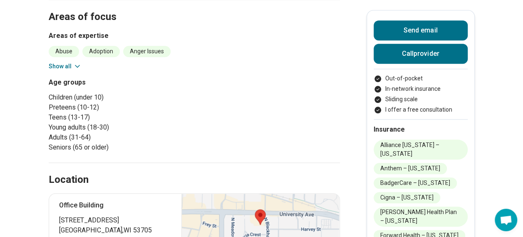 This screenshot has height=237, width=523. I want to click on li: Seniors (65 or older), so click(120, 147).